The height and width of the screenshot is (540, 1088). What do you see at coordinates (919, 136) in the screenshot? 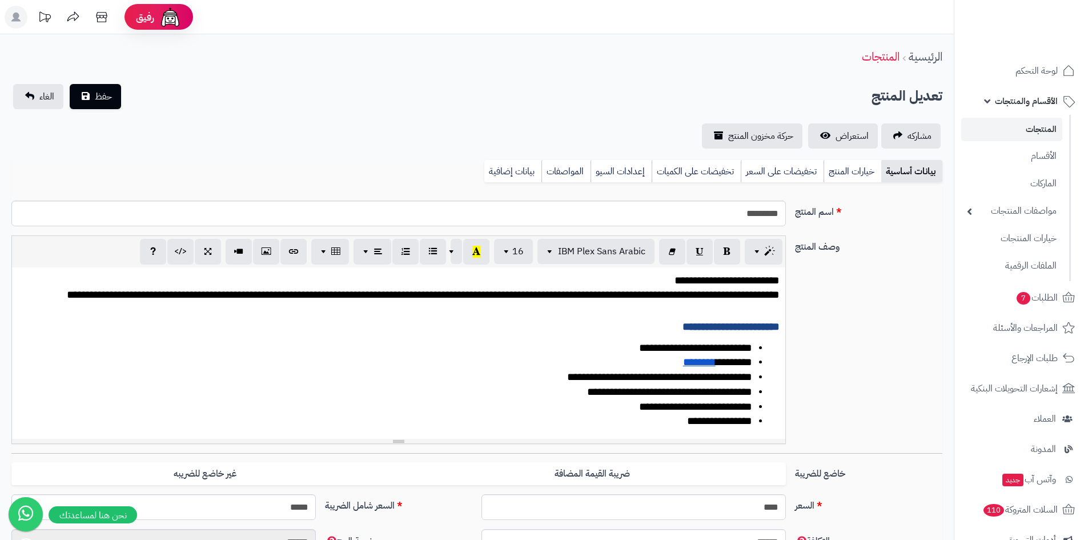
I see `span: مشاركه` at bounding box center [919, 136].